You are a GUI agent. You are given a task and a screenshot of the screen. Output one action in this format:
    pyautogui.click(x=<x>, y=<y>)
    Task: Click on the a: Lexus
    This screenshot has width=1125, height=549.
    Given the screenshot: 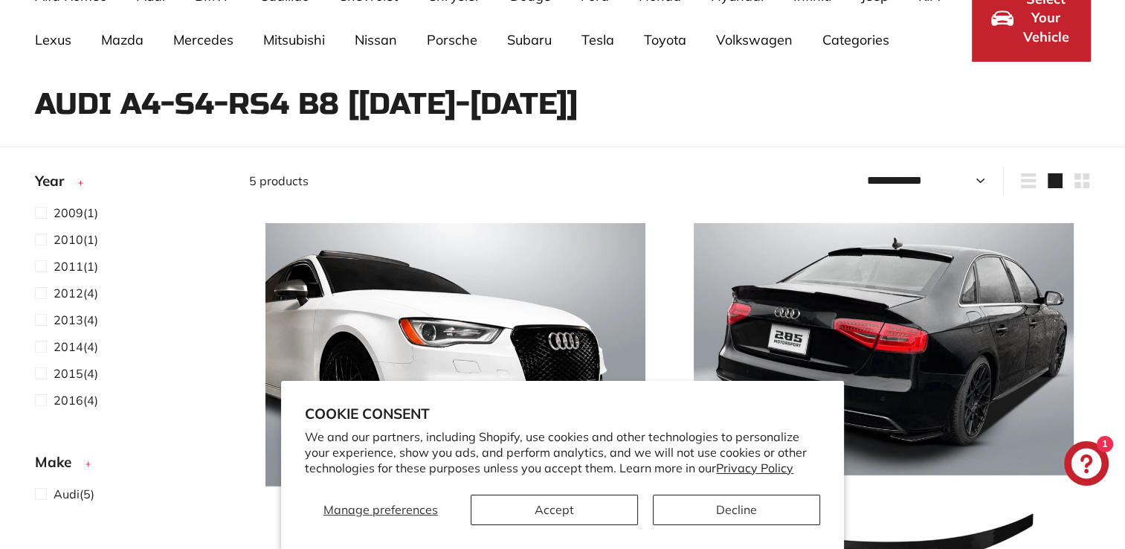 What is the action you would take?
    pyautogui.click(x=53, y=39)
    